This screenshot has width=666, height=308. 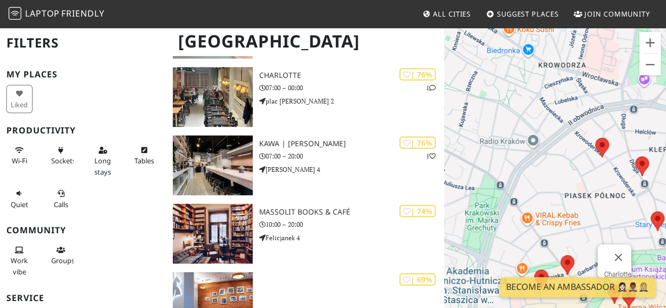 I want to click on span: People working, so click(x=19, y=266).